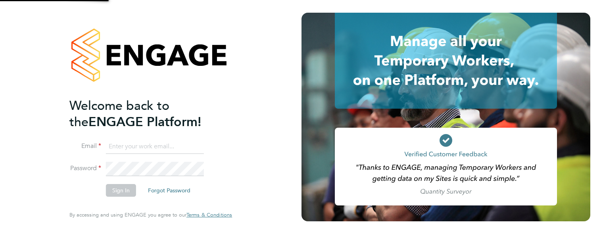  What do you see at coordinates (209, 215) in the screenshot?
I see `a: Terms & Conditions` at bounding box center [209, 215].